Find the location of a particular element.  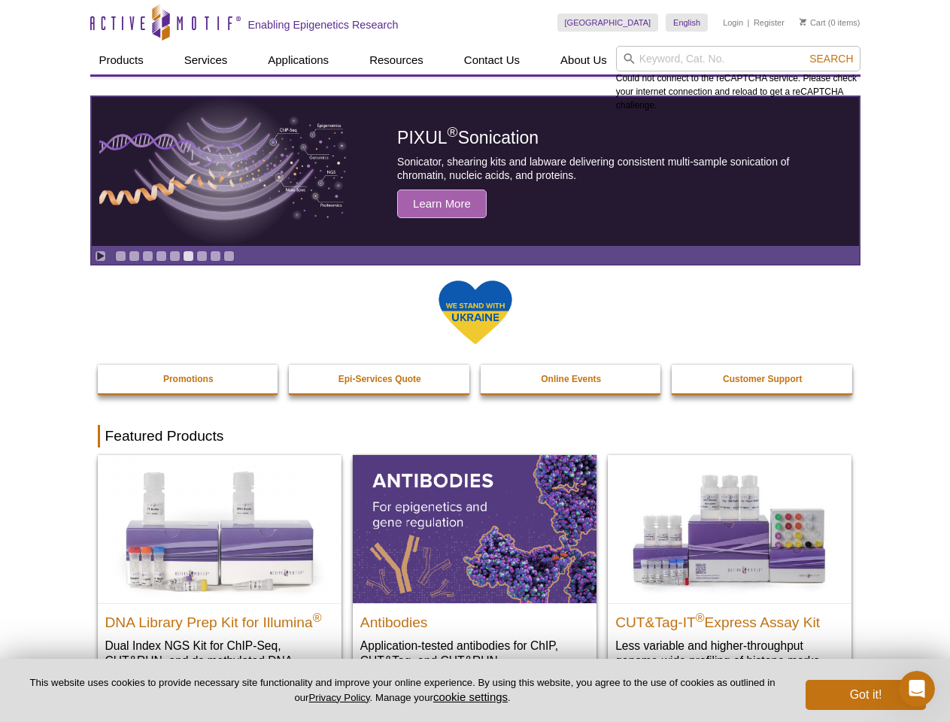

img: Your Cart is located at coordinates (802, 22).